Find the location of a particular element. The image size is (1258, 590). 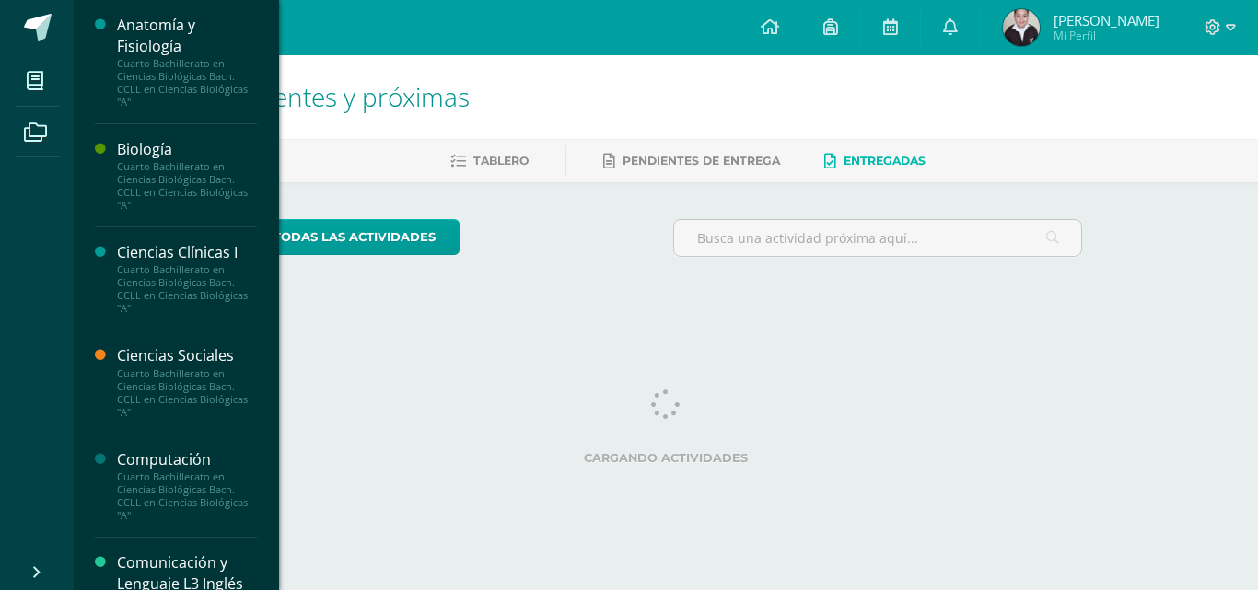

span: Pendientes de entrega is located at coordinates (701, 160).